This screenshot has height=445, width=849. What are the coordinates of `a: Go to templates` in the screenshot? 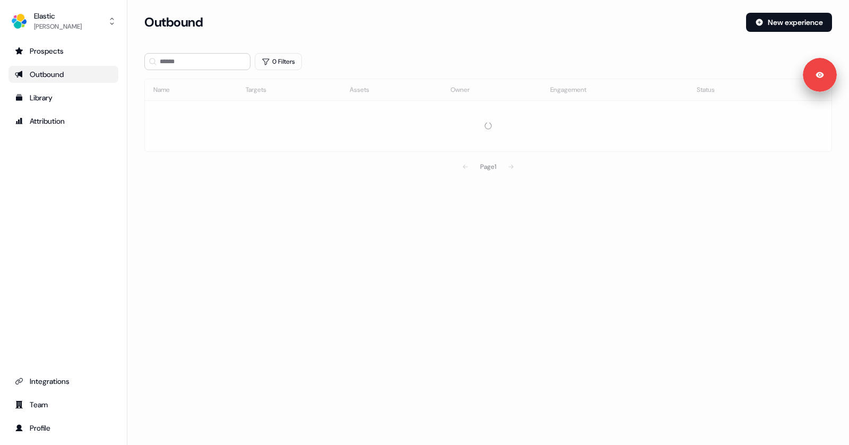 It's located at (63, 98).